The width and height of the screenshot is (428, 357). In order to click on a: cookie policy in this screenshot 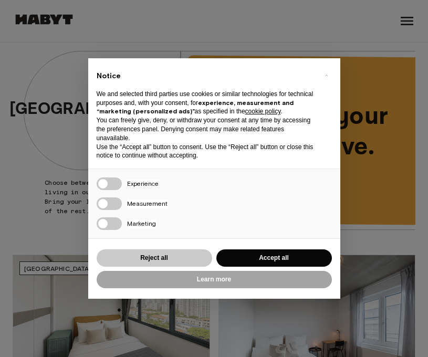, I will do `click(263, 111)`.